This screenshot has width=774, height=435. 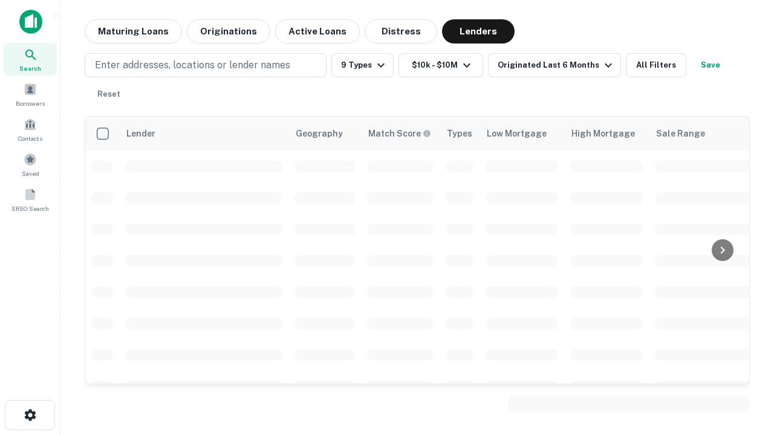 What do you see at coordinates (325, 134) in the screenshot?
I see `th: Geography` at bounding box center [325, 134].